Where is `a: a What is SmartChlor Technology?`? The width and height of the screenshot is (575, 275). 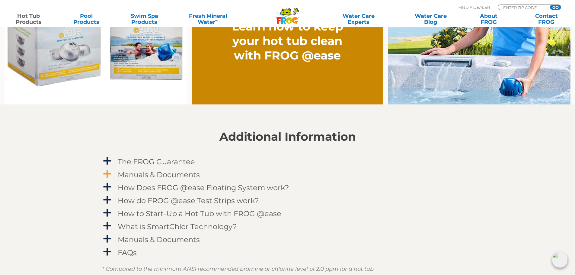
a: a What is SmartChlor Technology? is located at coordinates (288, 227).